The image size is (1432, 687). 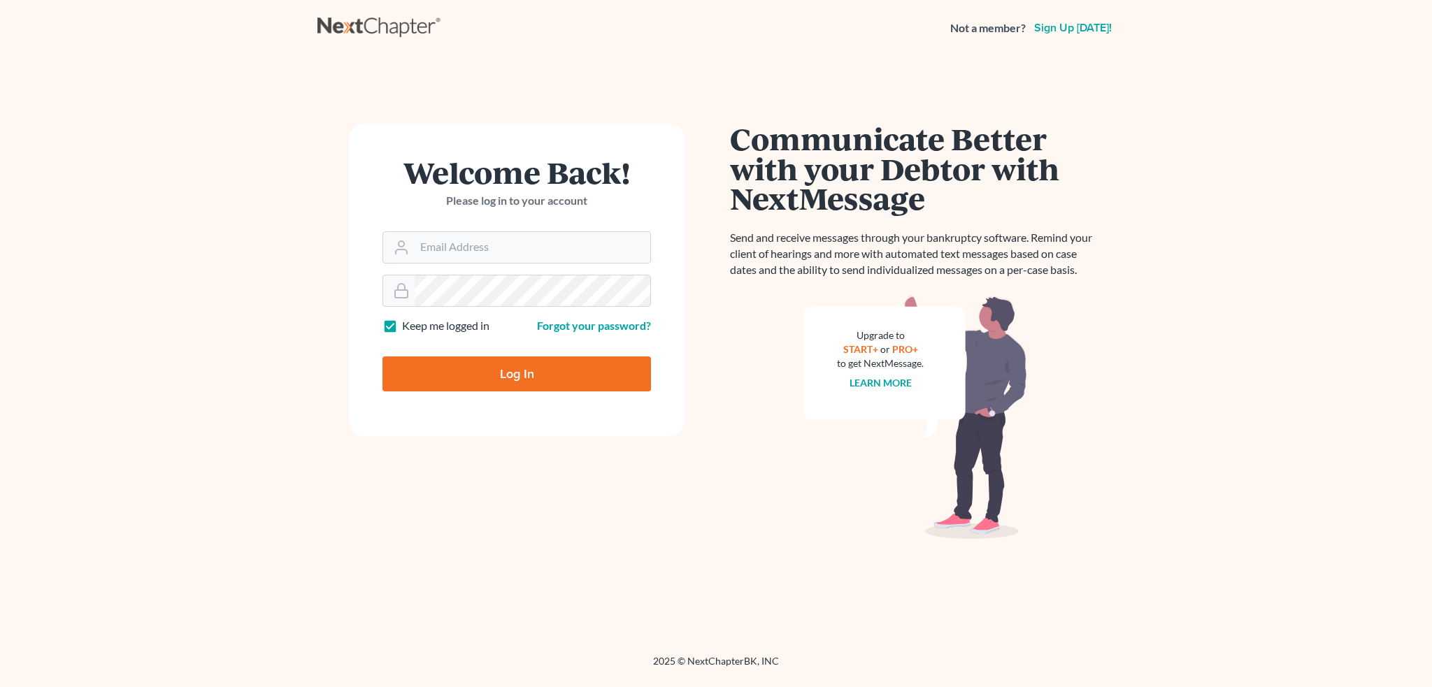 I want to click on a: Learn more, so click(x=880, y=382).